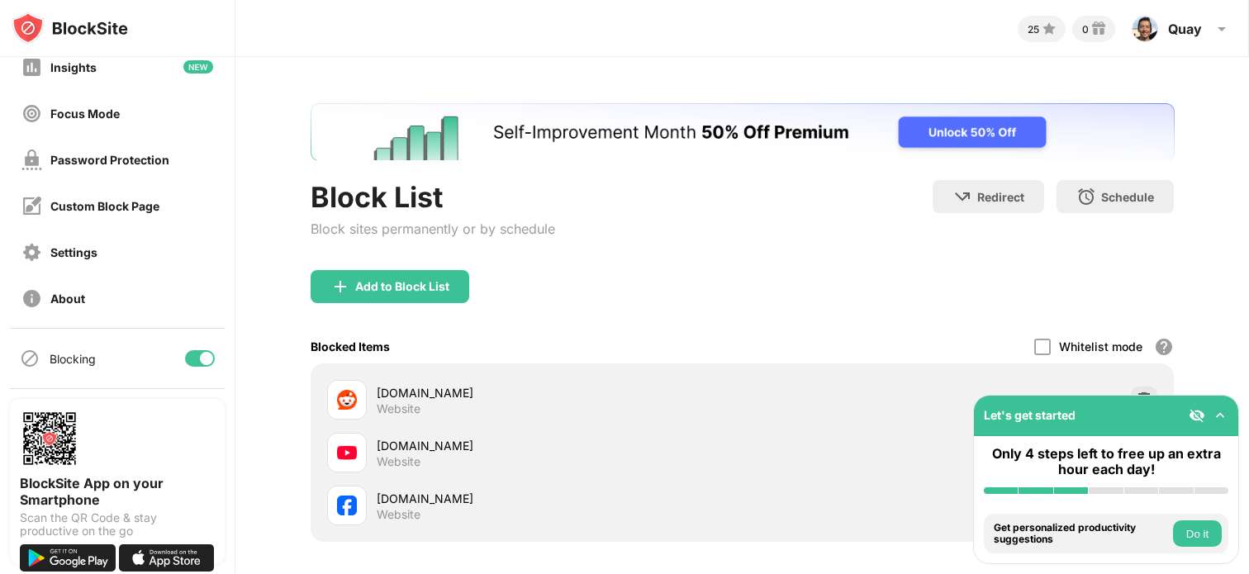 This screenshot has width=1249, height=574. I want to click on img: logo-blocksite.svg, so click(69, 28).